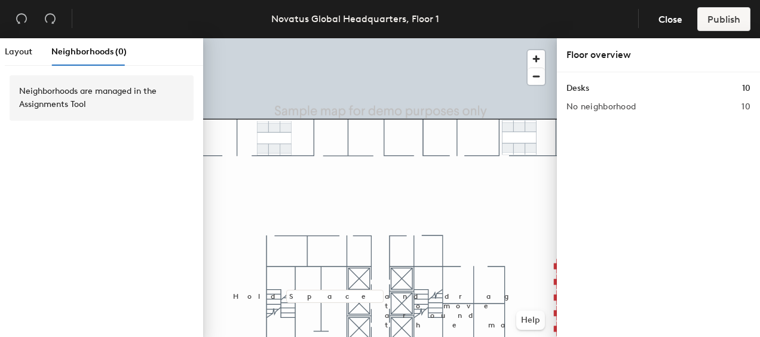  I want to click on h2: No neighborhood, so click(601, 107).